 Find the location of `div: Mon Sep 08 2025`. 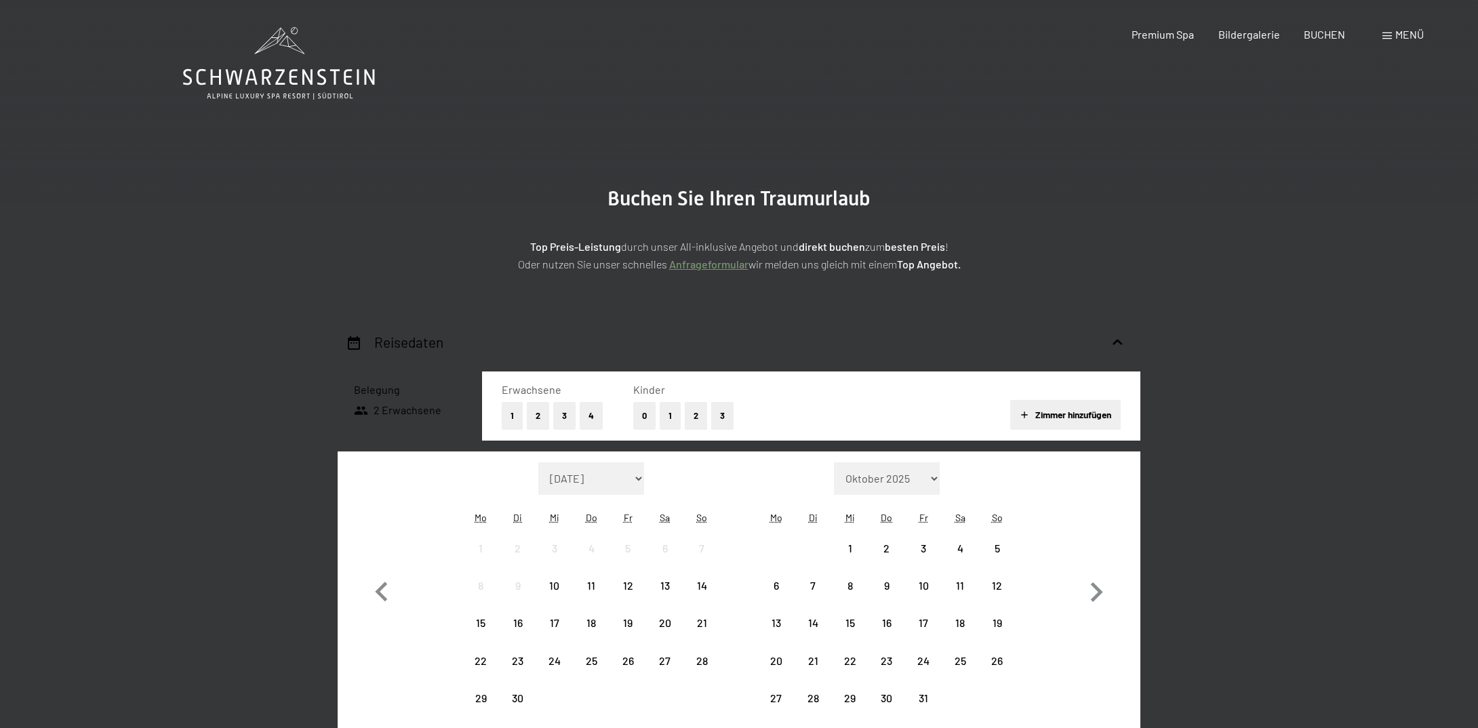

div: Mon Sep 08 2025 is located at coordinates (481, 586).